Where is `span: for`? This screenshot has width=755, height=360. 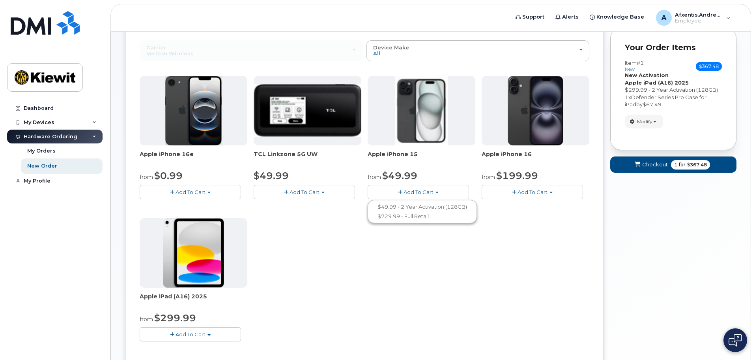 span: for is located at coordinates (682, 165).